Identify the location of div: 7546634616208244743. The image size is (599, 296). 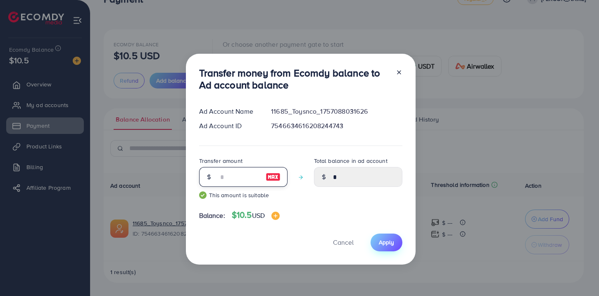
(336, 126).